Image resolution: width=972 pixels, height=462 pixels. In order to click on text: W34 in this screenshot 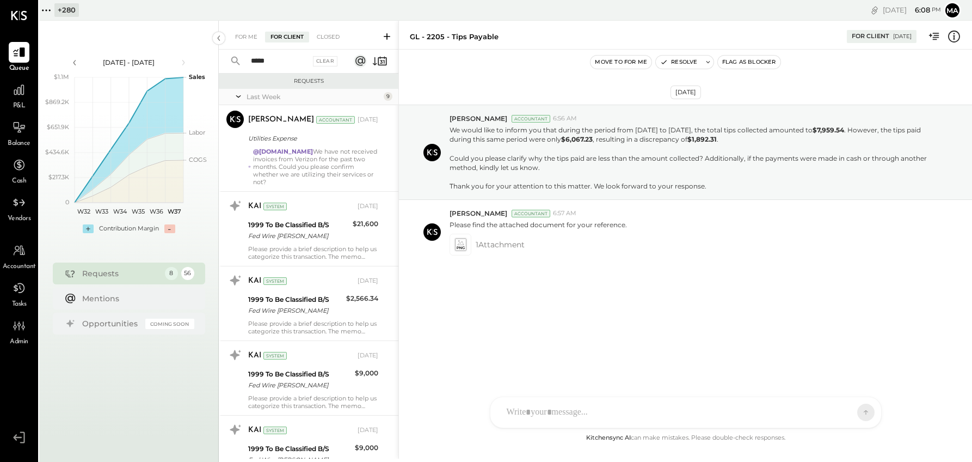, I will do `click(120, 211)`.